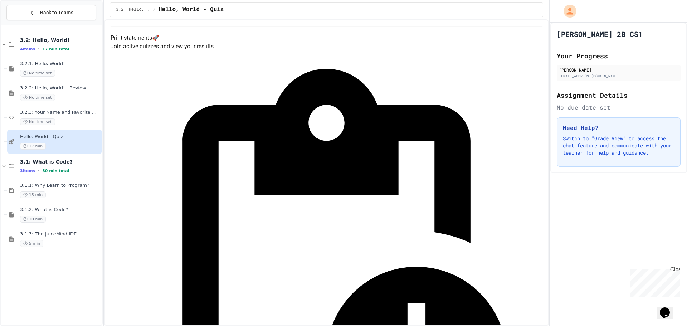  Describe the element at coordinates (60, 234) in the screenshot. I see `span: 3.1.3: The JuiceMind IDE` at that location.